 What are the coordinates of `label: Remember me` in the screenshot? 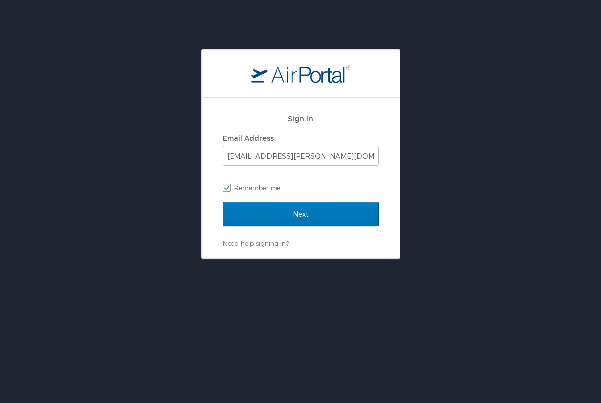 It's located at (301, 188).